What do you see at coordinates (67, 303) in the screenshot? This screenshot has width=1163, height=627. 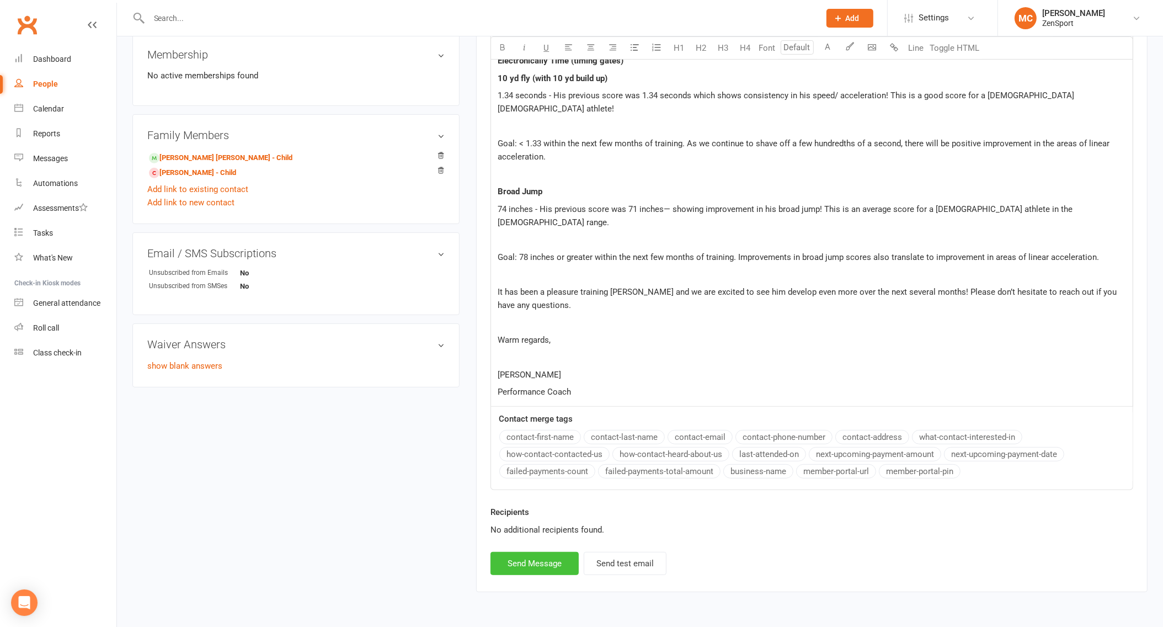 I see `div: General attendance` at bounding box center [67, 303].